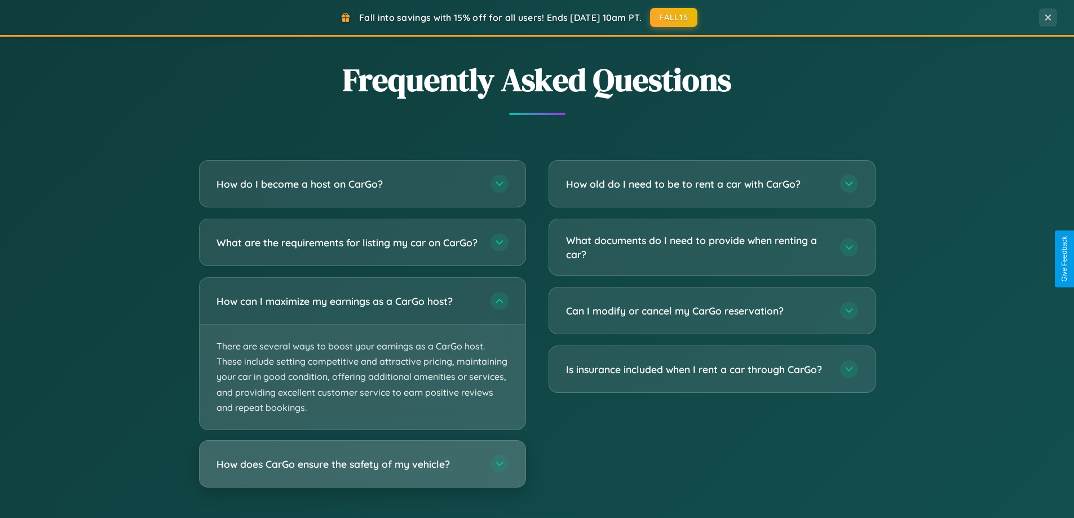  What do you see at coordinates (362, 377) in the screenshot?
I see `p: There are several ways to boost your earnings as a CarGo host. These include setting competitive ...` at bounding box center [362, 377].